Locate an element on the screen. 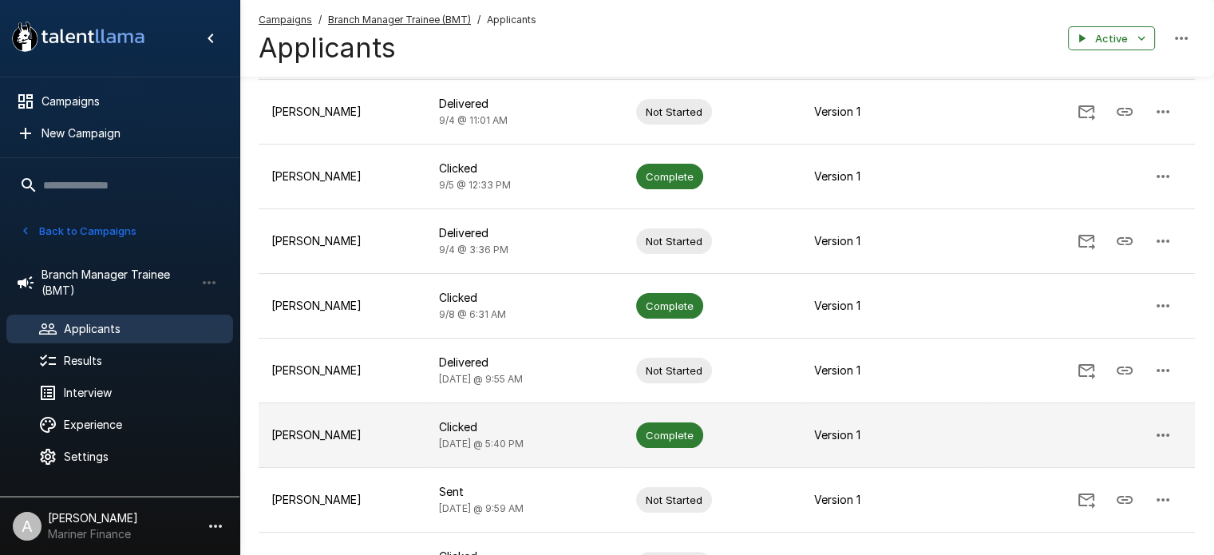 This screenshot has width=1214, height=555. p: Sent is located at coordinates (525, 492).